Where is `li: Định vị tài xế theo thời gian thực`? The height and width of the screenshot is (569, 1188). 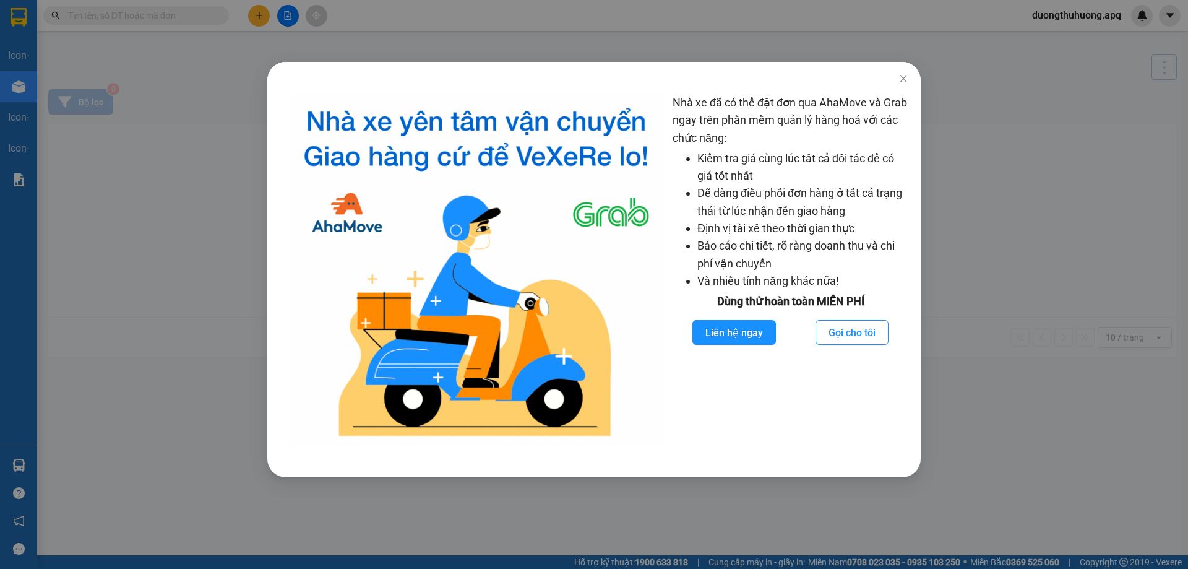 li: Định vị tài xế theo thời gian thực is located at coordinates (802, 228).